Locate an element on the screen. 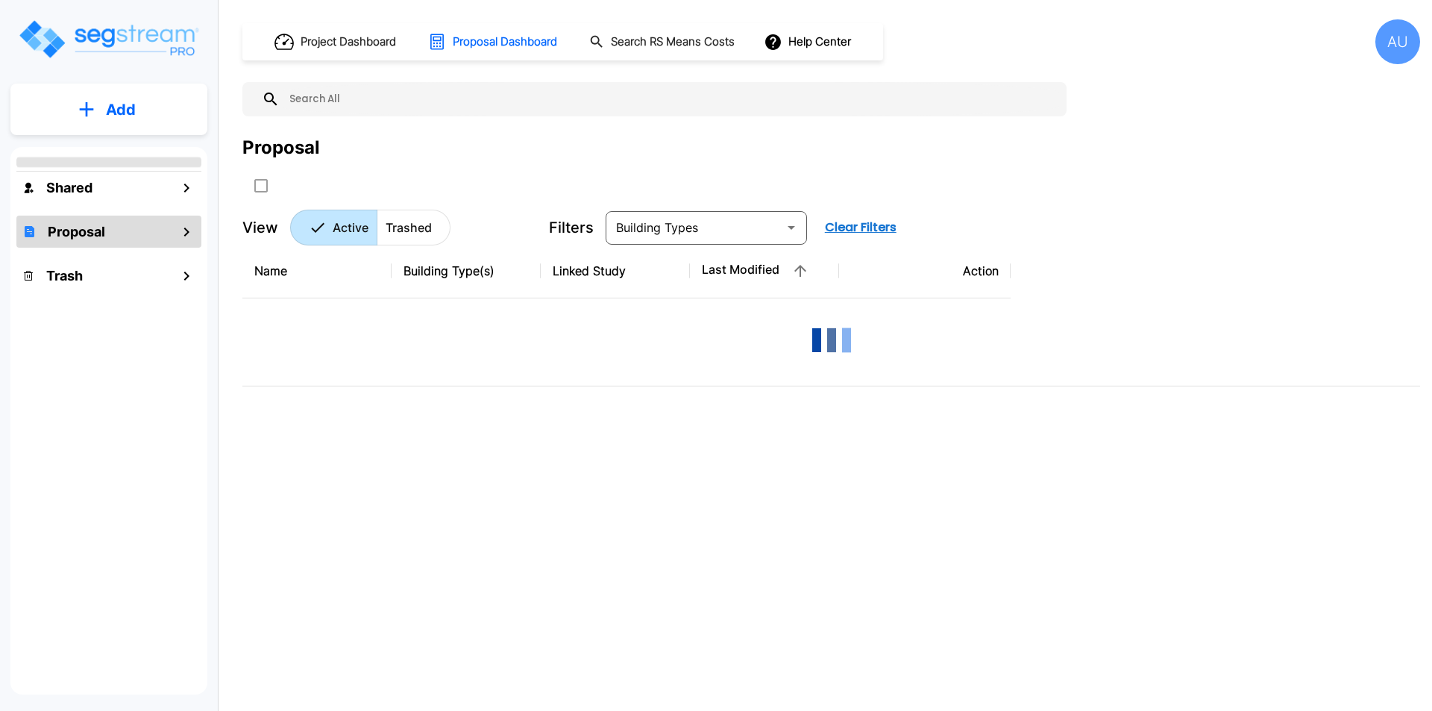 The image size is (1432, 711). input: Building Types is located at coordinates (694, 228).